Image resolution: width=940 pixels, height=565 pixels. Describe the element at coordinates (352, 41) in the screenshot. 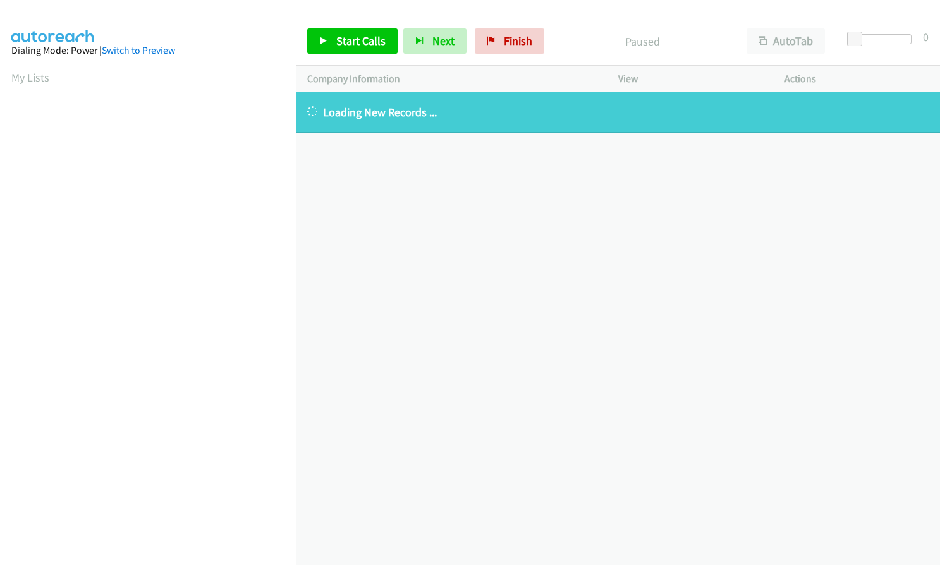

I see `a: Start Calls` at that location.